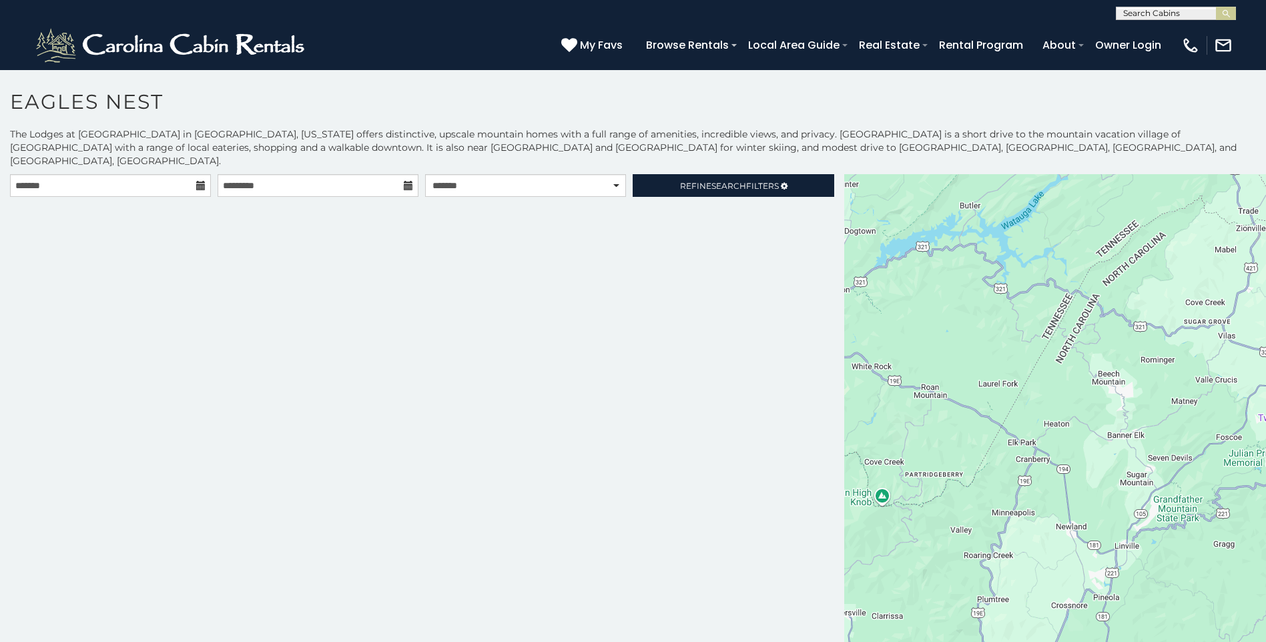 This screenshot has width=1266, height=642. Describe the element at coordinates (602, 45) in the screenshot. I see `span: My Favs` at that location.